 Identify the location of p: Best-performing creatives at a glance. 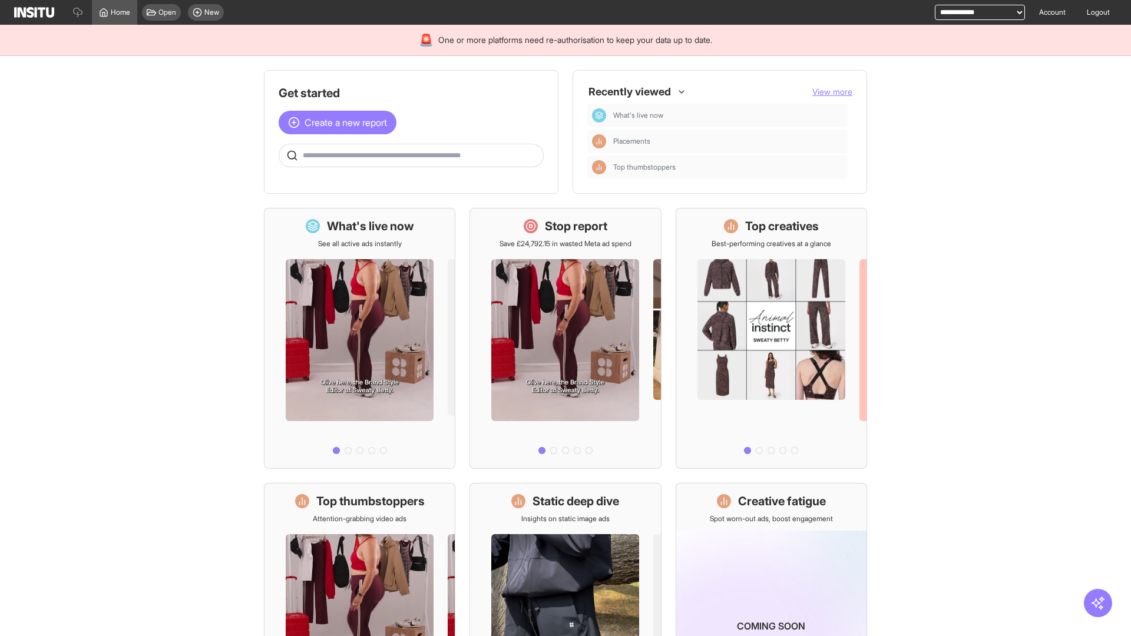
(771, 244).